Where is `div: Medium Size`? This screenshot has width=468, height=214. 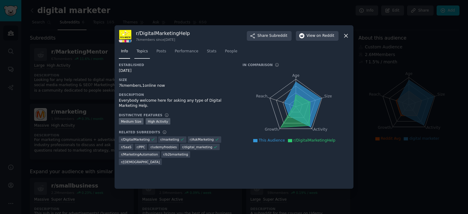 div: Medium Size is located at coordinates (131, 121).